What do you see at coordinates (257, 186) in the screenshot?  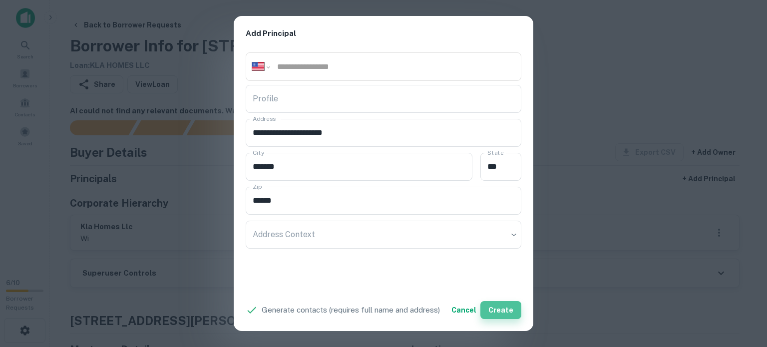 I see `label: Zip` at bounding box center [257, 186].